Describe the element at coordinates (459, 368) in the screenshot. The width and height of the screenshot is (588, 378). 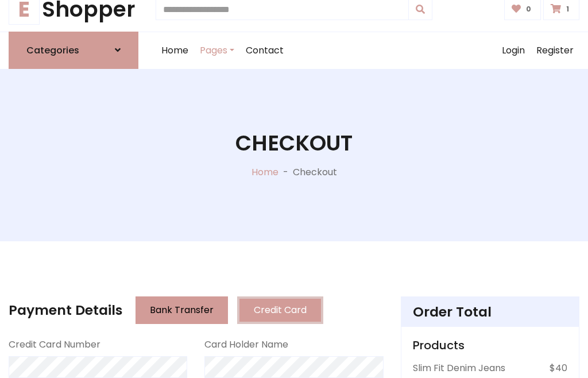
I see `p: Slim Fit Denim Jeans` at that location.